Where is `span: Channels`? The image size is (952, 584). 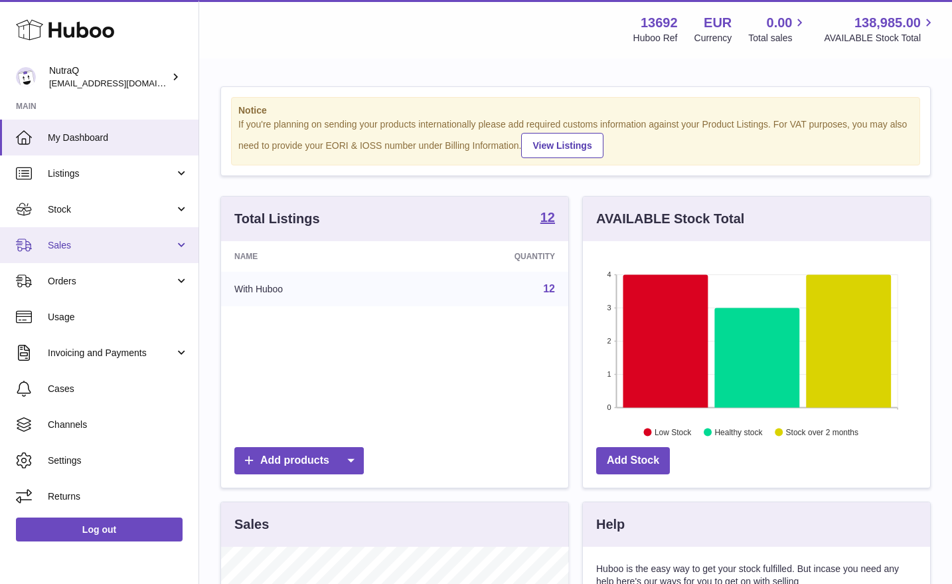
span: Channels is located at coordinates (118, 424).